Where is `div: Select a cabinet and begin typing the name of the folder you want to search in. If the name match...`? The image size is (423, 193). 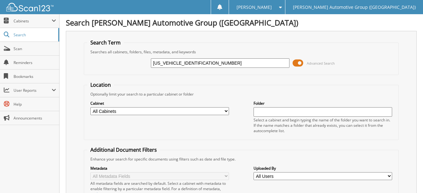 div: Select a cabinet and begin typing the name of the folder you want to search in. If the name match... is located at coordinates (323, 125).